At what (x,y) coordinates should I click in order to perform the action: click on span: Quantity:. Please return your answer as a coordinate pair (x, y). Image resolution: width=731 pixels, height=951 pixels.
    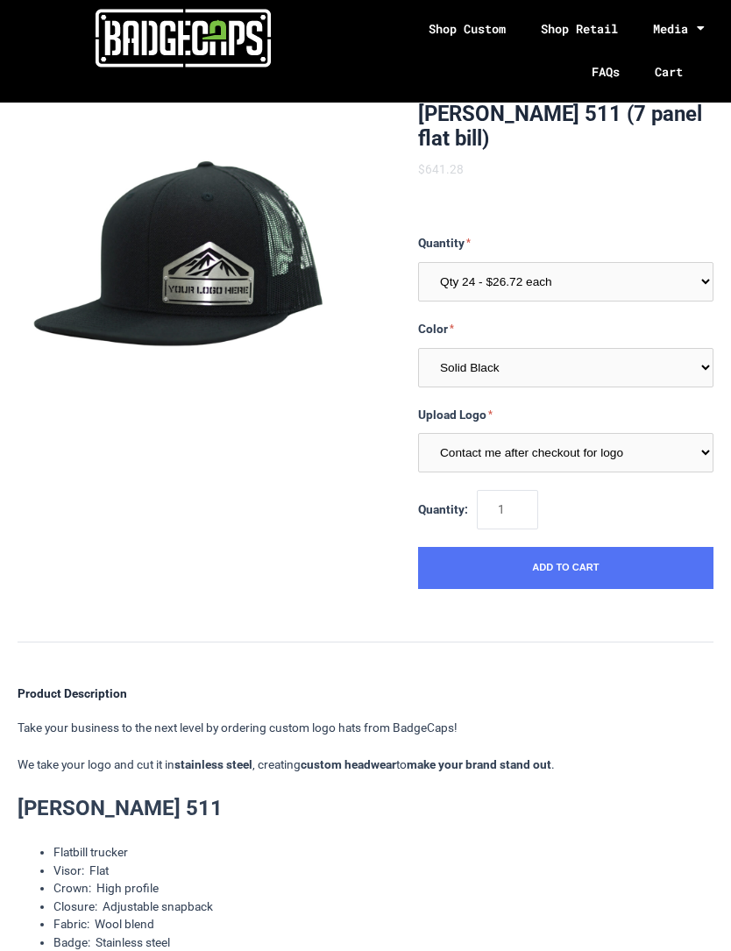
    Looking at the image, I should click on (443, 509).